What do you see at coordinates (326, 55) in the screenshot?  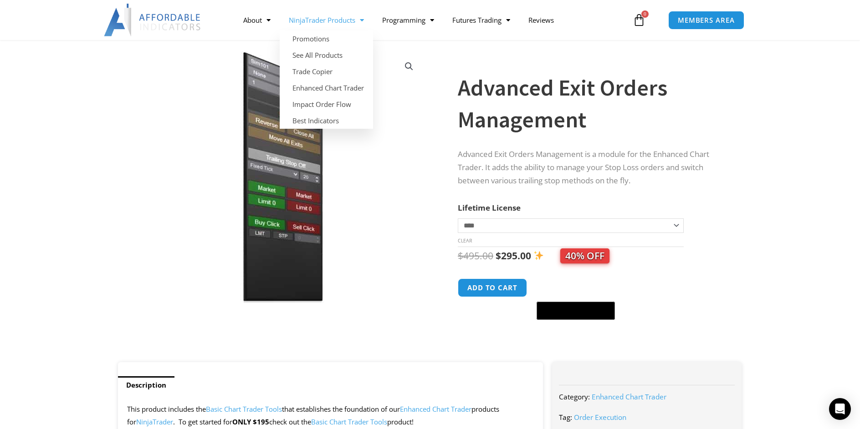 I see `a: See All Products` at bounding box center [326, 55].